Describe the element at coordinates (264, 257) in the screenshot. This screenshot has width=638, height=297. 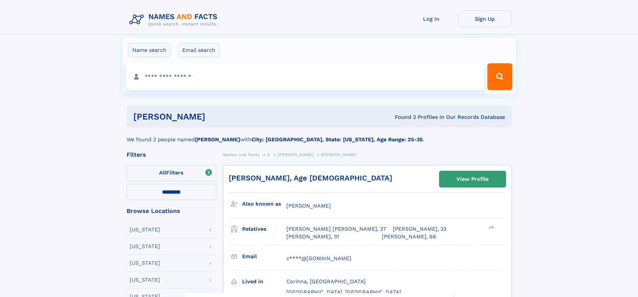
I see `h3: Email` at that location.